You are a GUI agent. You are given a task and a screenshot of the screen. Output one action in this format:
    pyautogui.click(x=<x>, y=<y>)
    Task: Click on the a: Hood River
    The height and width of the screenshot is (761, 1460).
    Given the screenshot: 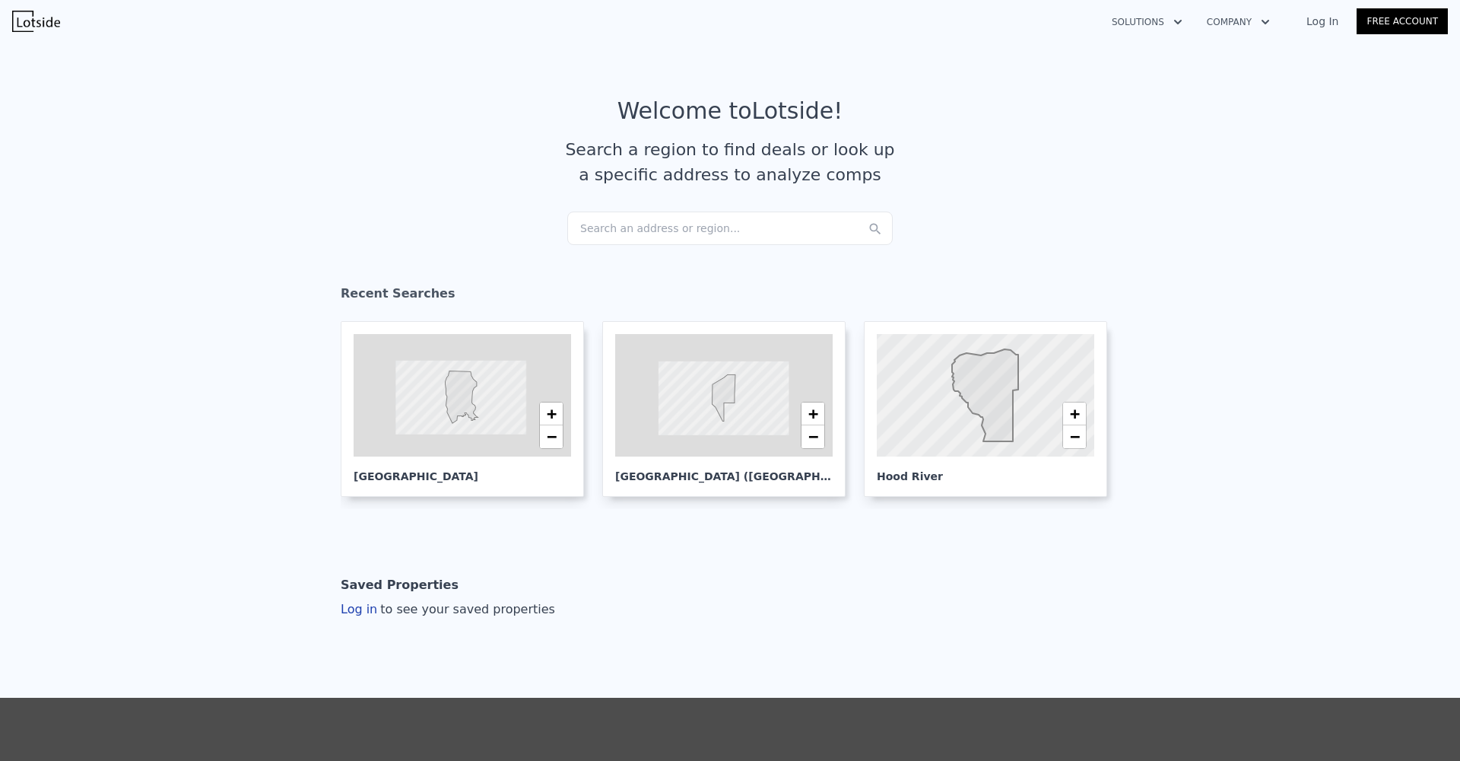 What is the action you would take?
    pyautogui.click(x=992, y=408)
    